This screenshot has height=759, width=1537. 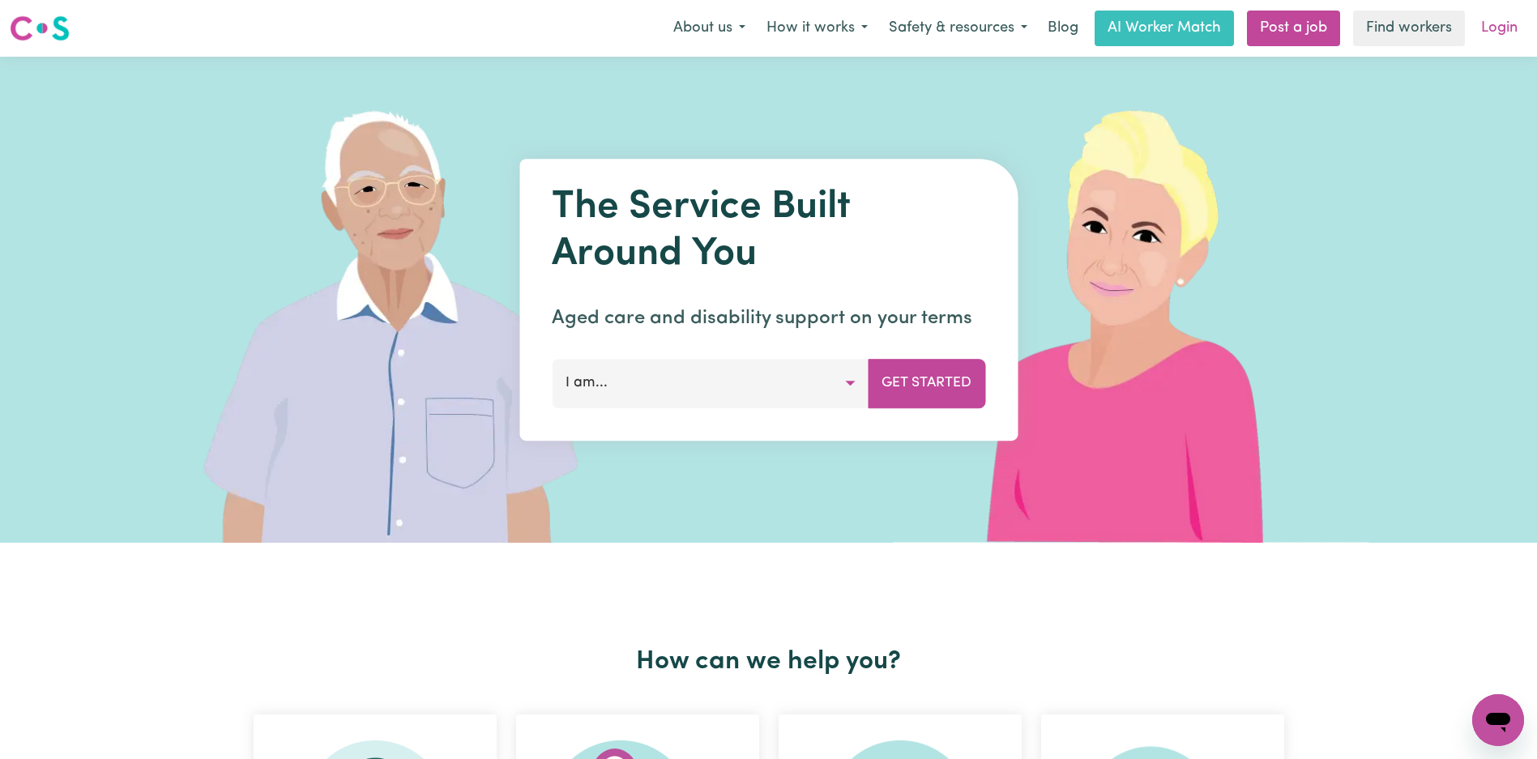 What do you see at coordinates (1063, 28) in the screenshot?
I see `a: Blog` at bounding box center [1063, 28].